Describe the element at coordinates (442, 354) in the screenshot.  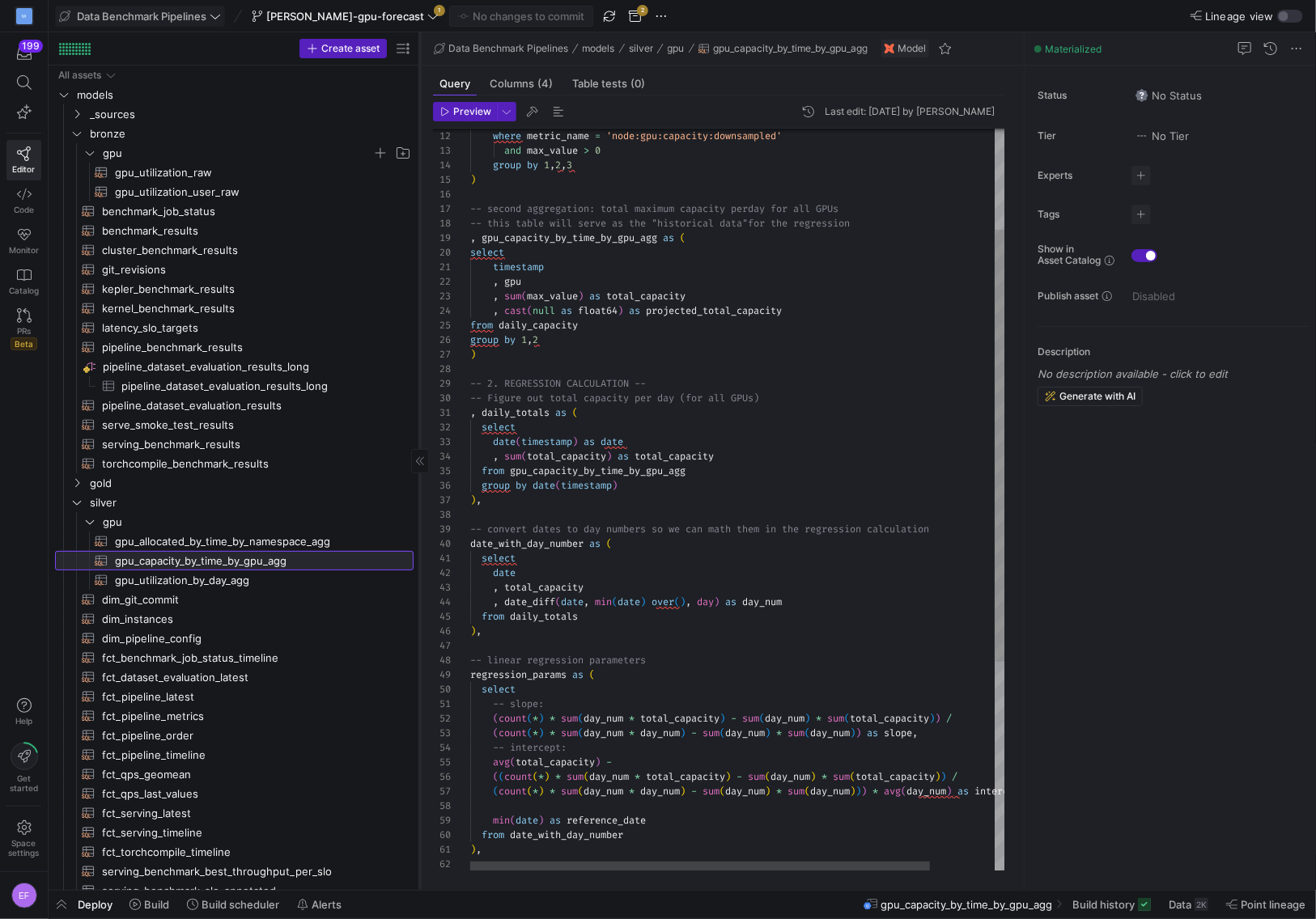
I see `div: 27` at that location.